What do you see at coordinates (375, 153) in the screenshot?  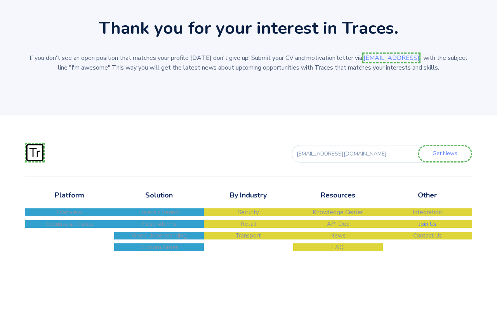 I see `form: FORM-EMAIL-FOOTER` at bounding box center [375, 153].